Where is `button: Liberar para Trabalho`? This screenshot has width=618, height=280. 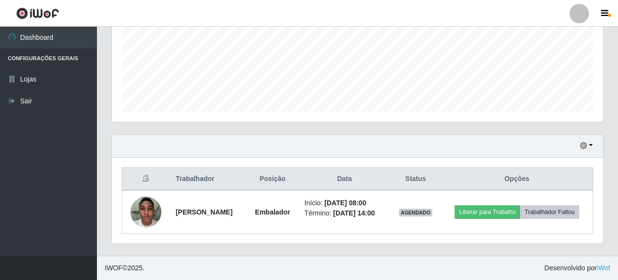 button: Liberar para Trabalho is located at coordinates (487, 212).